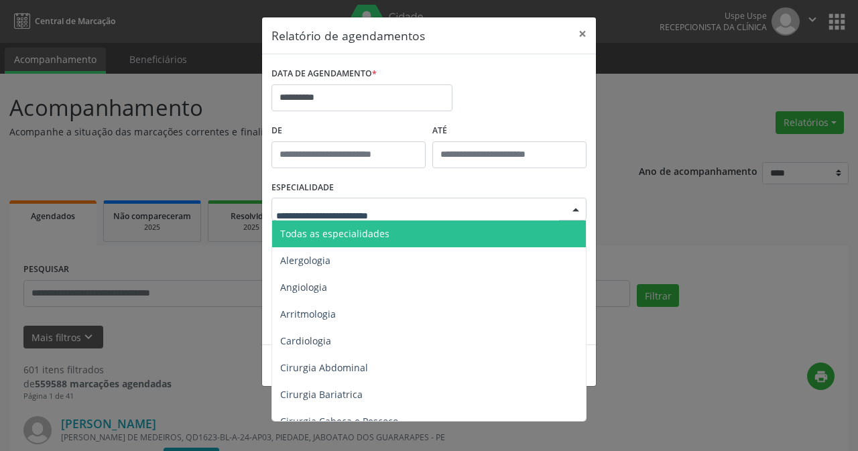 The width and height of the screenshot is (858, 451). I want to click on span: Todas as especialidades, so click(335, 233).